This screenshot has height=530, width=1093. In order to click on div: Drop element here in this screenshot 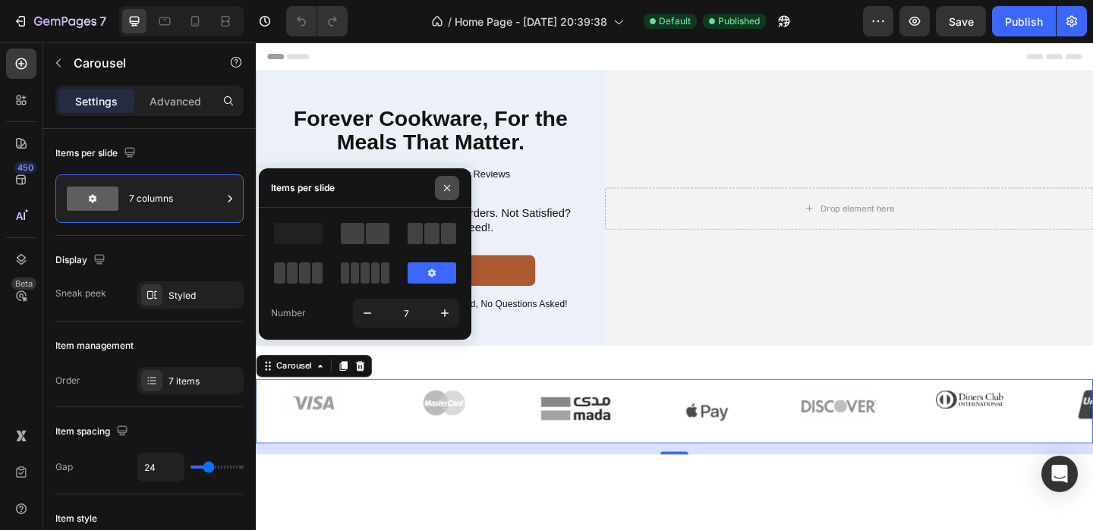, I will do `click(654, 181)`.